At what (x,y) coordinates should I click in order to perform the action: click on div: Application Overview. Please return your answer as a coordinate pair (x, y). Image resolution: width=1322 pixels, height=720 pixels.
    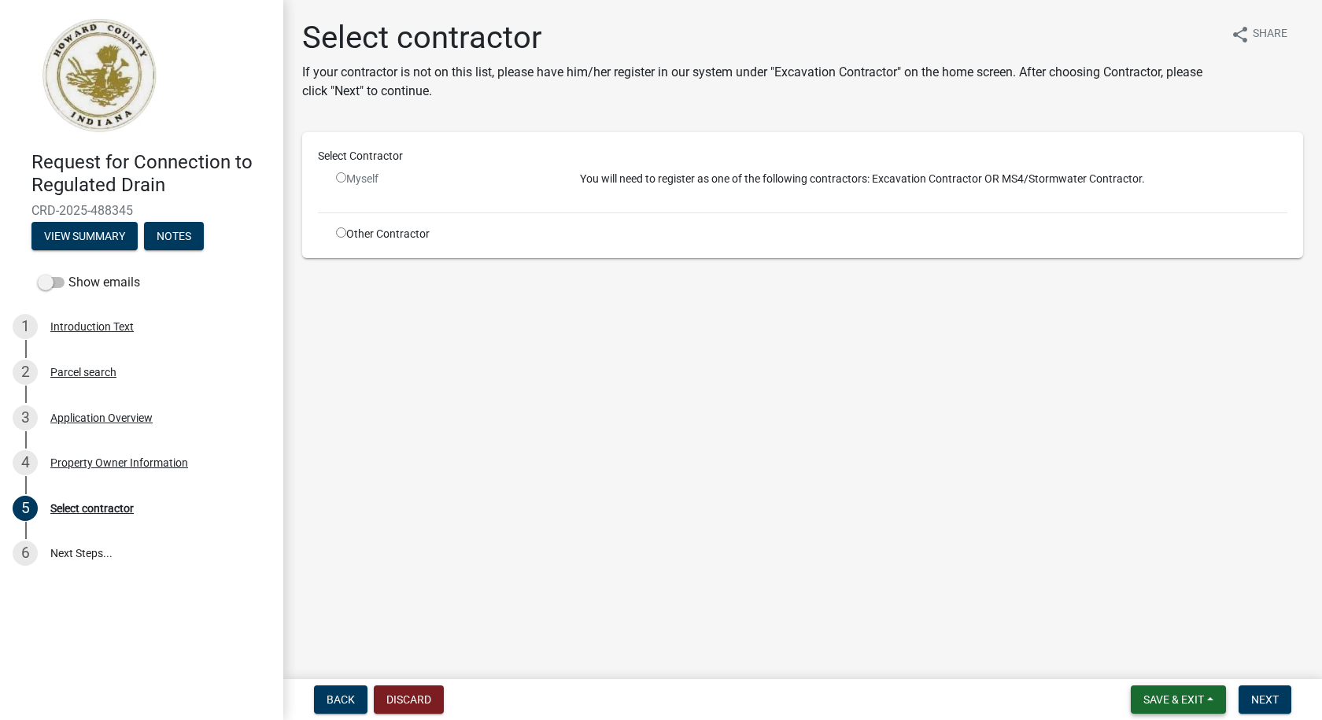
    Looking at the image, I should click on (102, 418).